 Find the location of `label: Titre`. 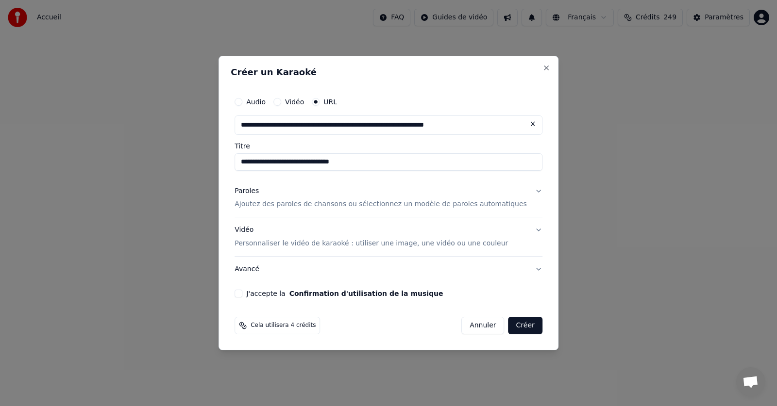

label: Titre is located at coordinates (388, 146).